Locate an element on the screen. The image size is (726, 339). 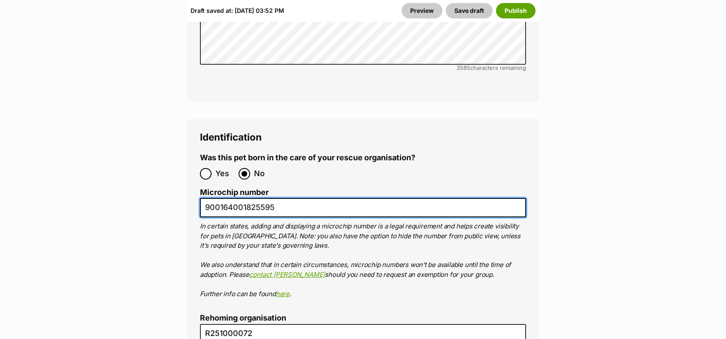
span: Yes is located at coordinates (225, 174).